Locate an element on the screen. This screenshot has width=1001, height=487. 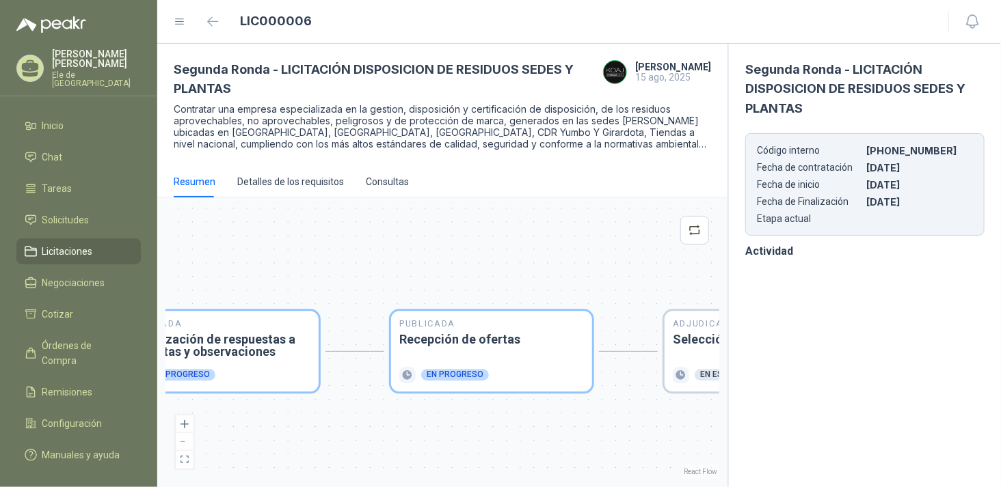
div: React Flow controls is located at coordinates (185, 442).